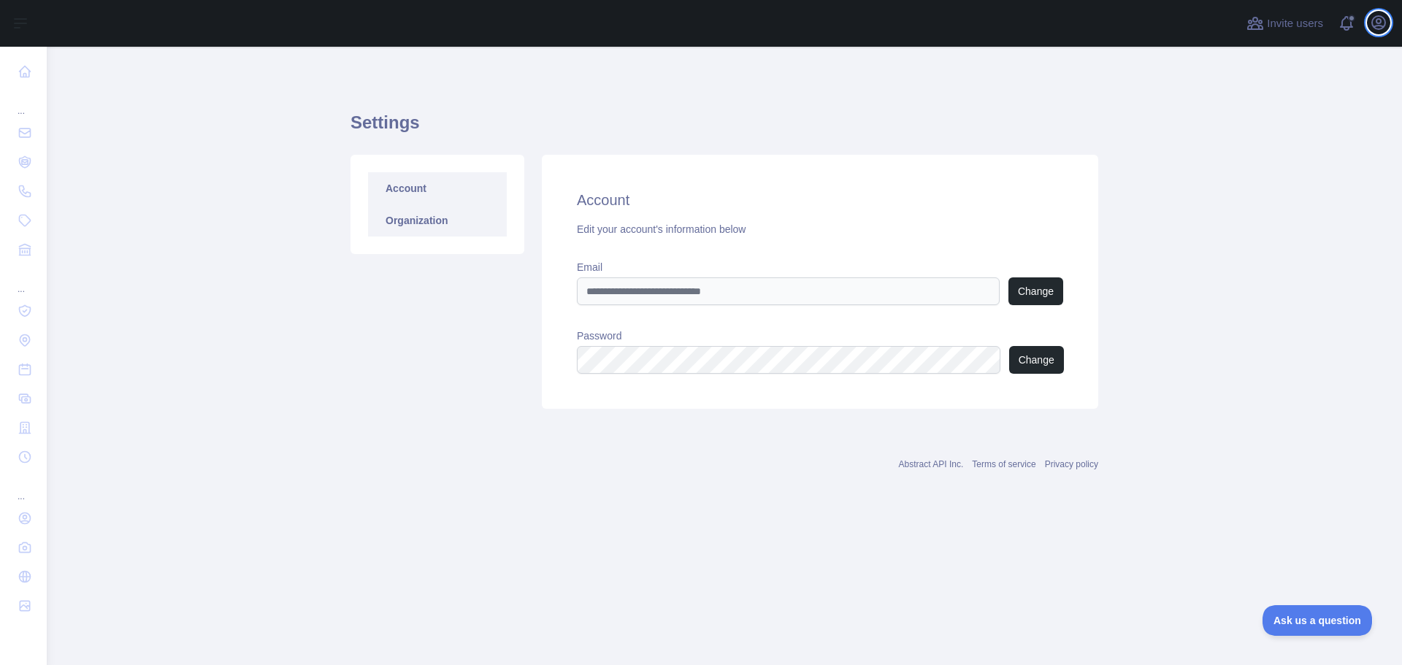 The width and height of the screenshot is (1402, 665). What do you see at coordinates (437, 220) in the screenshot?
I see `a: Organization` at bounding box center [437, 220].